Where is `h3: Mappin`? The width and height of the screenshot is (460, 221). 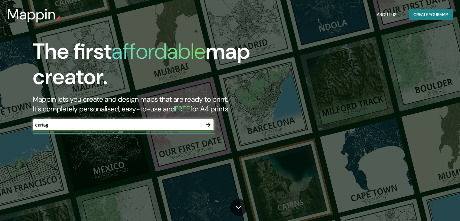
h3: Mappin is located at coordinates (31, 15).